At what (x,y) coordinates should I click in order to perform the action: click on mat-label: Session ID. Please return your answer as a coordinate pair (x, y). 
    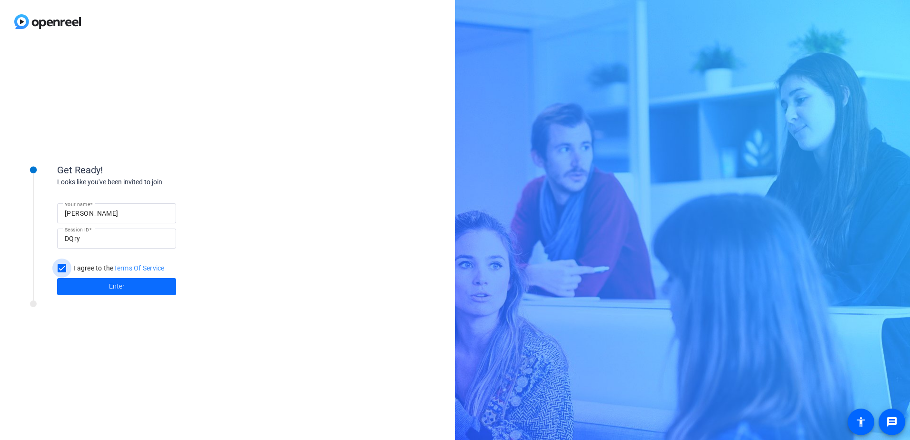
    Looking at the image, I should click on (77, 229).